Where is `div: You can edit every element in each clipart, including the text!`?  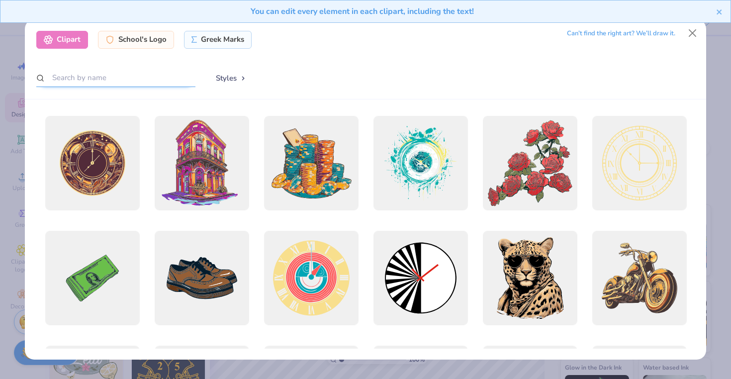
div: You can edit every element in each clipart, including the text! is located at coordinates (362, 11).